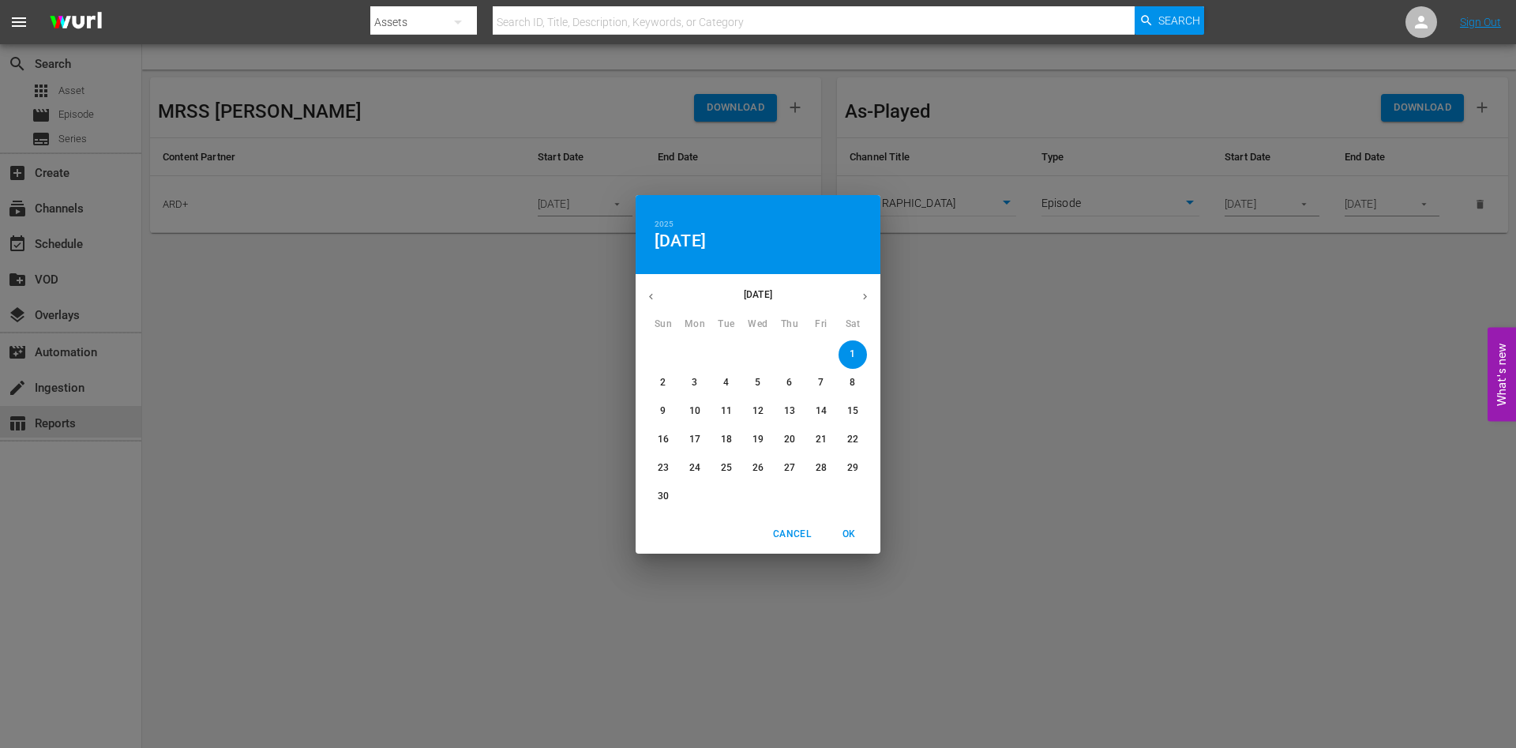 Image resolution: width=1516 pixels, height=748 pixels. What do you see at coordinates (821, 468) in the screenshot?
I see `p: 28` at bounding box center [821, 468].